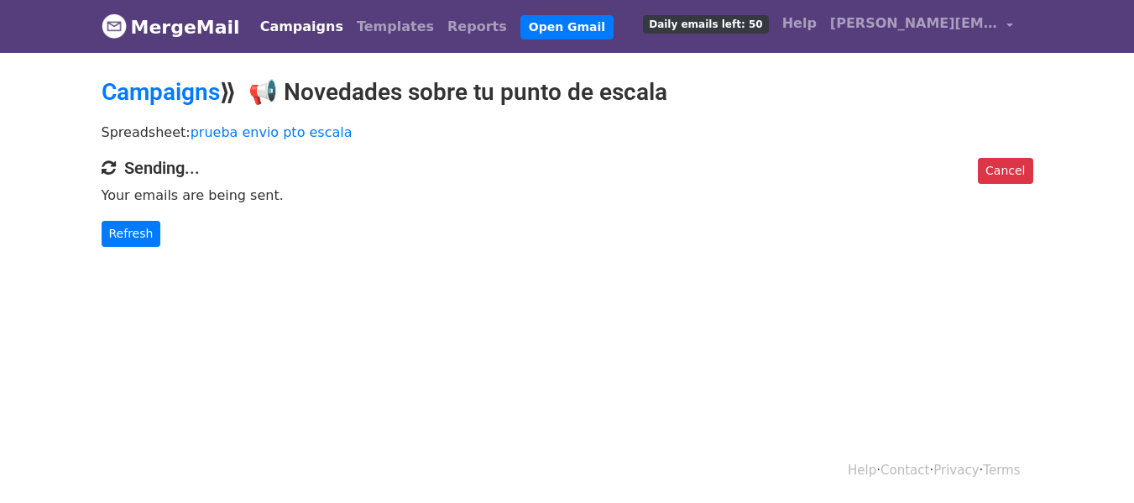  What do you see at coordinates (567, 195) in the screenshot?
I see `p: Your emails are being sent.` at bounding box center [567, 195].